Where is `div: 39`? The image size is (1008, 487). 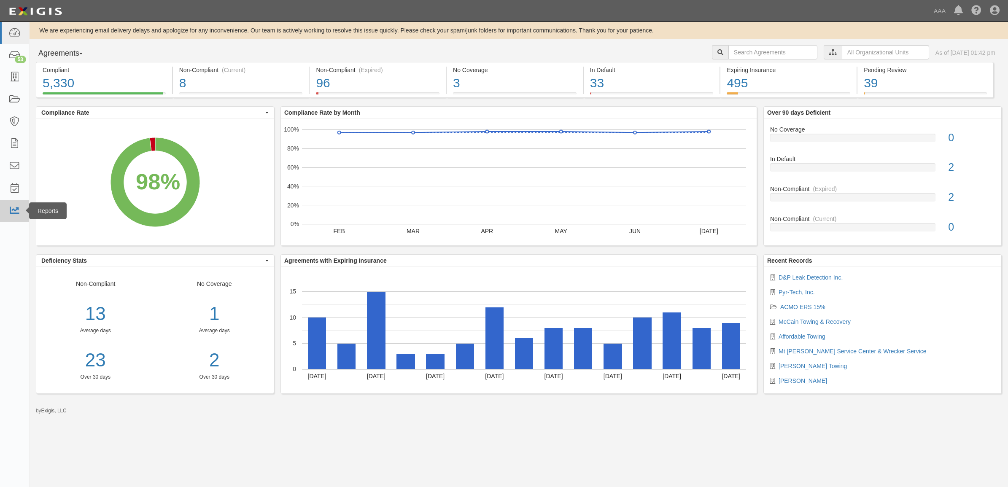 div: 39 is located at coordinates (925, 83).